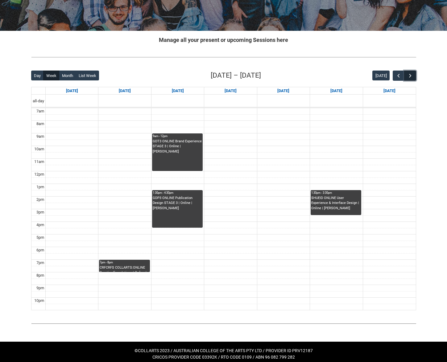  Describe the element at coordinates (283, 91) in the screenshot. I see `a: Go to October 16, 2025` at that location.